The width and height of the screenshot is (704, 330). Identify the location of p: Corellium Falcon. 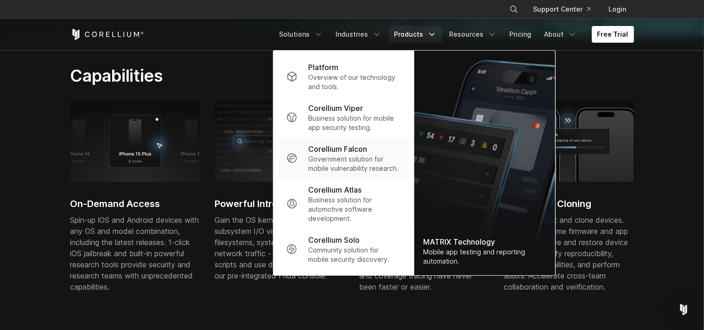
(337, 149).